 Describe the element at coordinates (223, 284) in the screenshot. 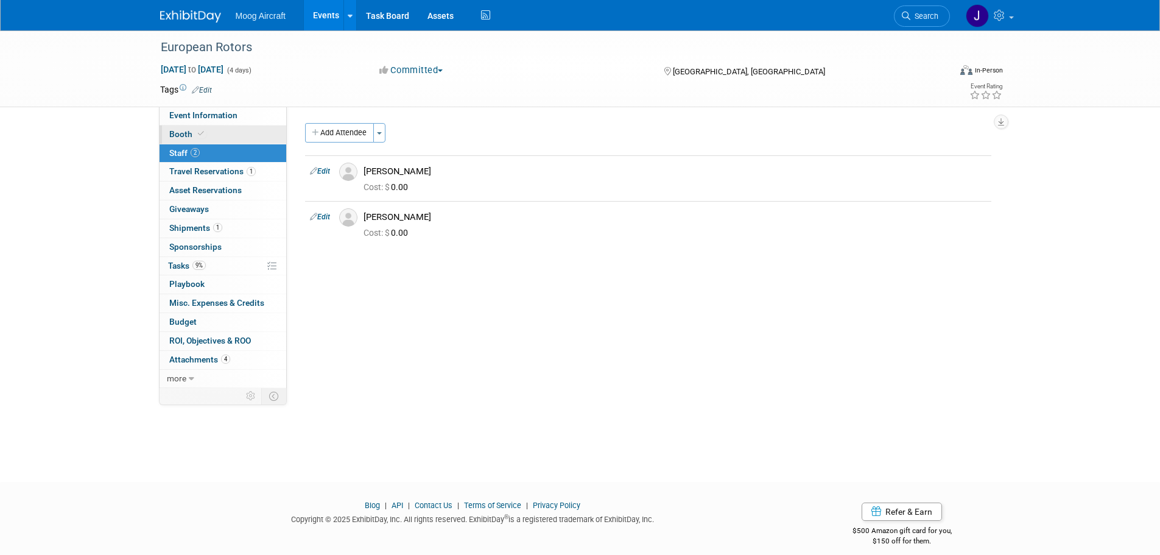

I see `a: Playbook` at that location.